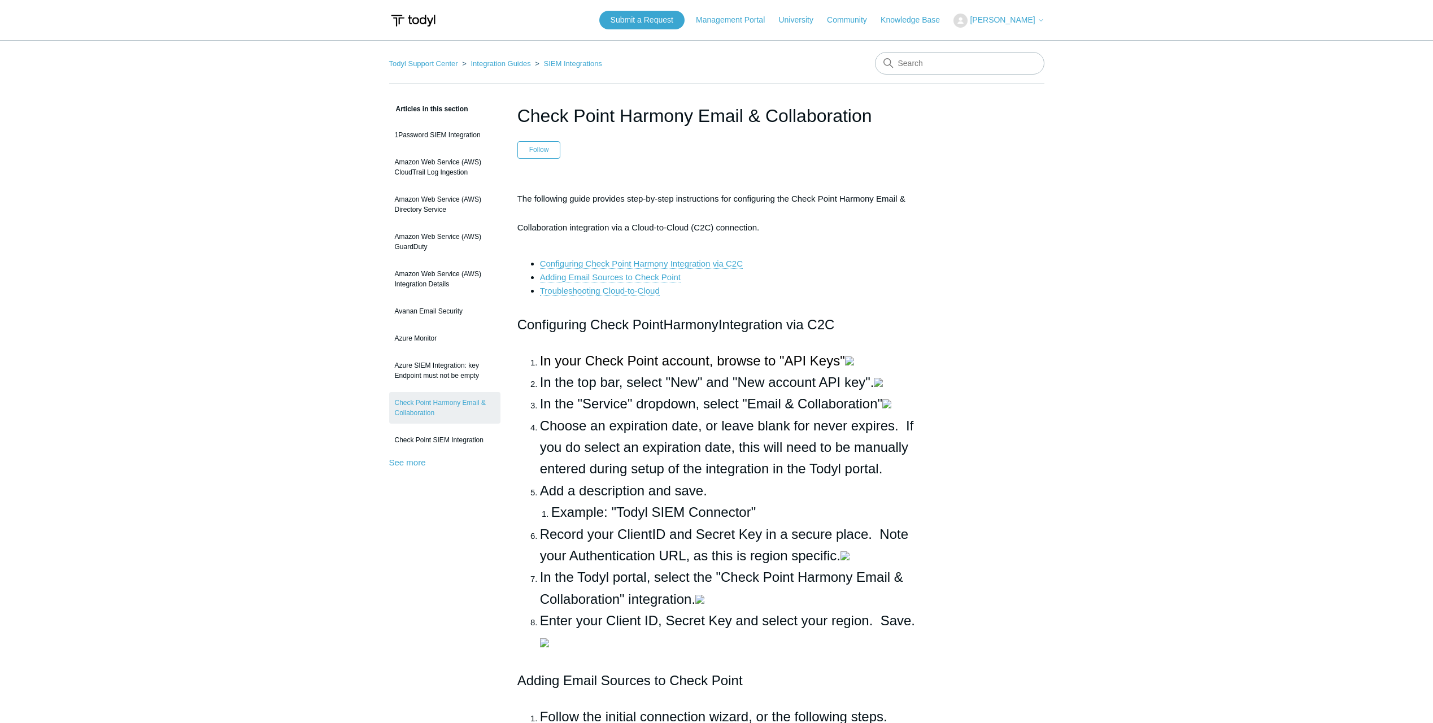 The width and height of the screenshot is (1433, 723). I want to click on img: 40039747346067, so click(887, 404).